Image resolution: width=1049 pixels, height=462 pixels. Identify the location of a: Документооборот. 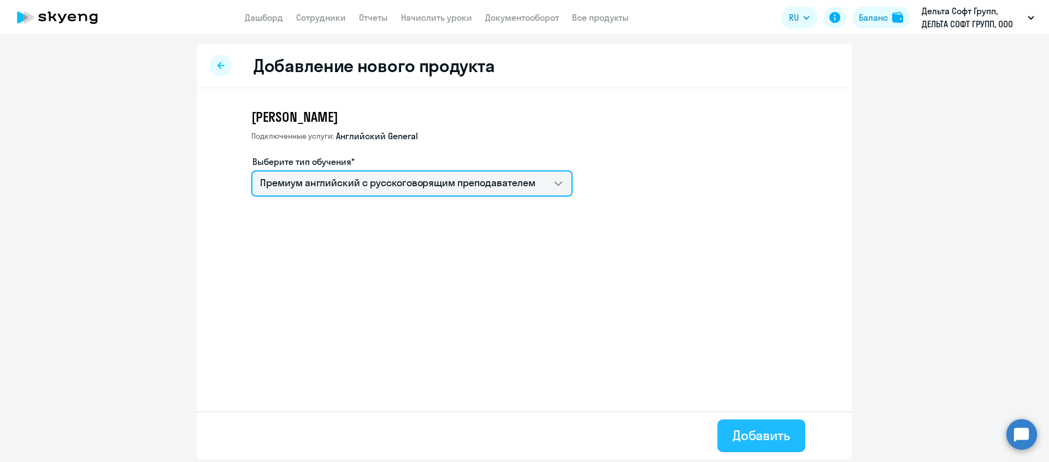
(522, 17).